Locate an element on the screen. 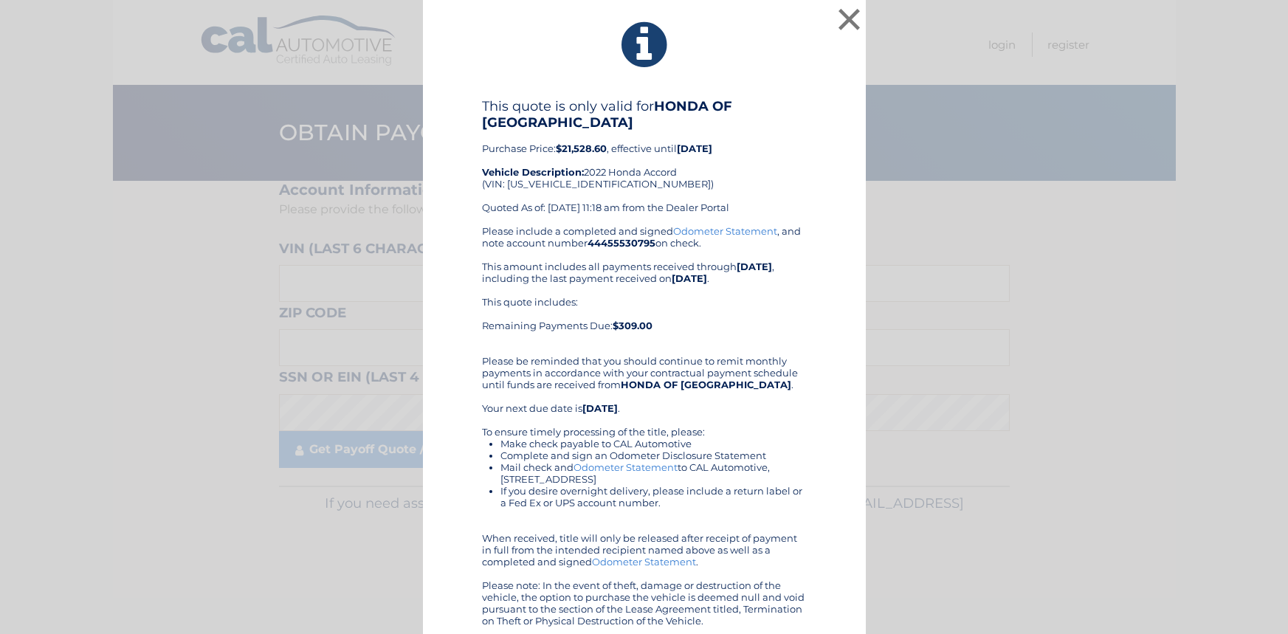 This screenshot has width=1288, height=634. div: This quote includes: Remaining Payments Due: is located at coordinates (645, 320).